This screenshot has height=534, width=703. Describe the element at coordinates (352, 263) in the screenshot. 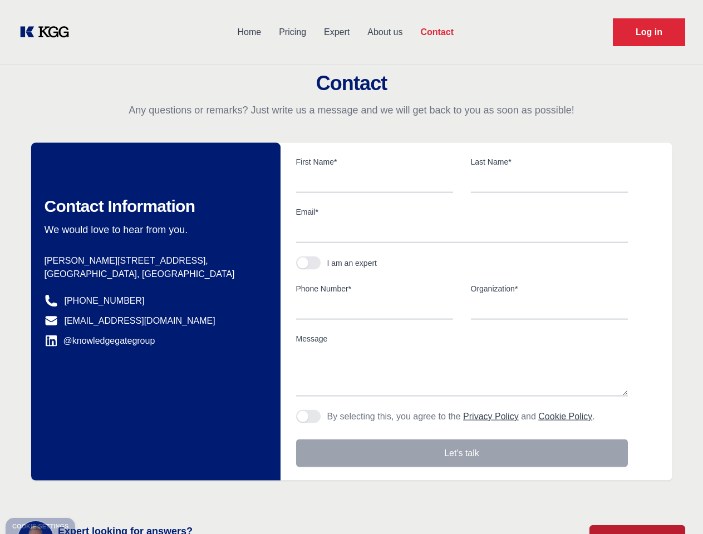

I see `div: I am an expert` at that location.